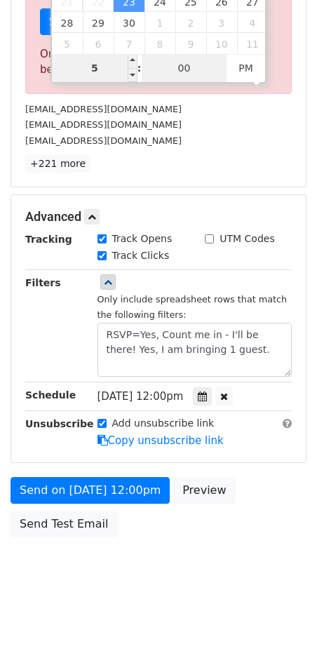 This screenshot has height=656, width=317. Describe the element at coordinates (160, 22) in the screenshot. I see `span: October 1, 2025` at that location.